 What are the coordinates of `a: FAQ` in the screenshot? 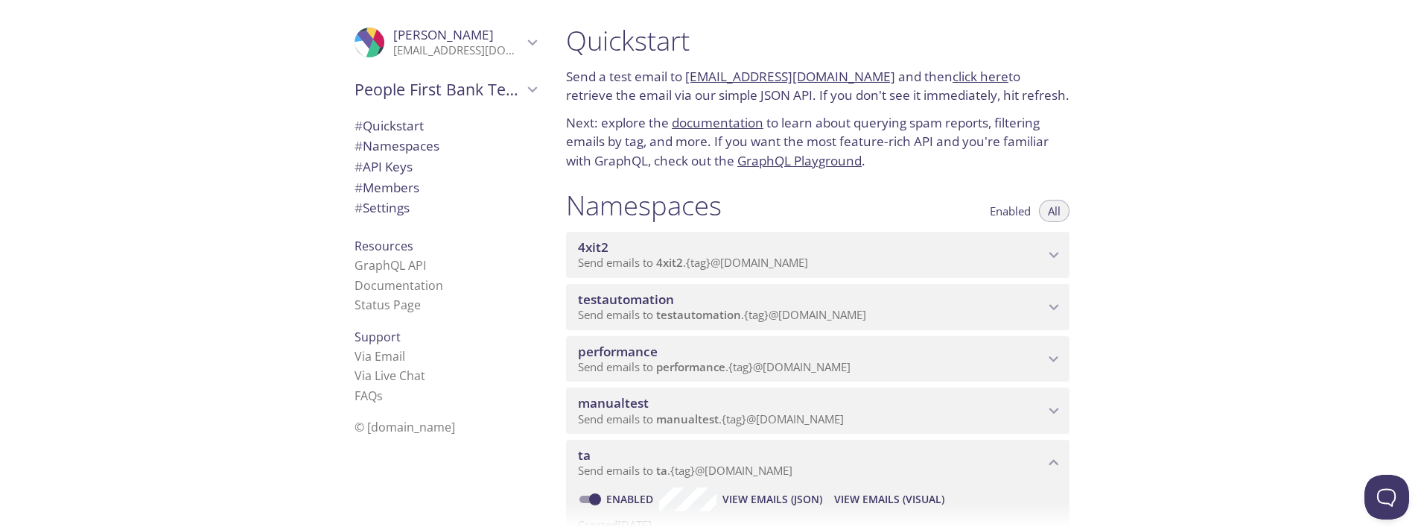 It's located at (369, 396).